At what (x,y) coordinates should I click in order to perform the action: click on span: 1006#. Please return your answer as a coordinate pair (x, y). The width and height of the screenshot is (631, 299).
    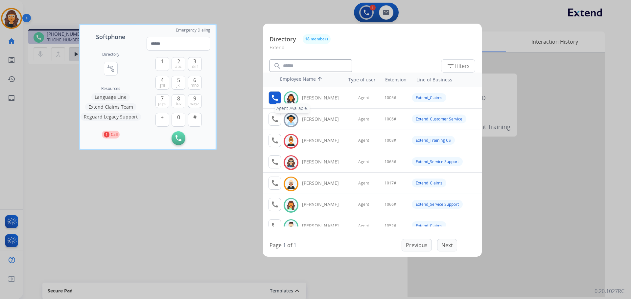
    Looking at the image, I should click on (390, 119).